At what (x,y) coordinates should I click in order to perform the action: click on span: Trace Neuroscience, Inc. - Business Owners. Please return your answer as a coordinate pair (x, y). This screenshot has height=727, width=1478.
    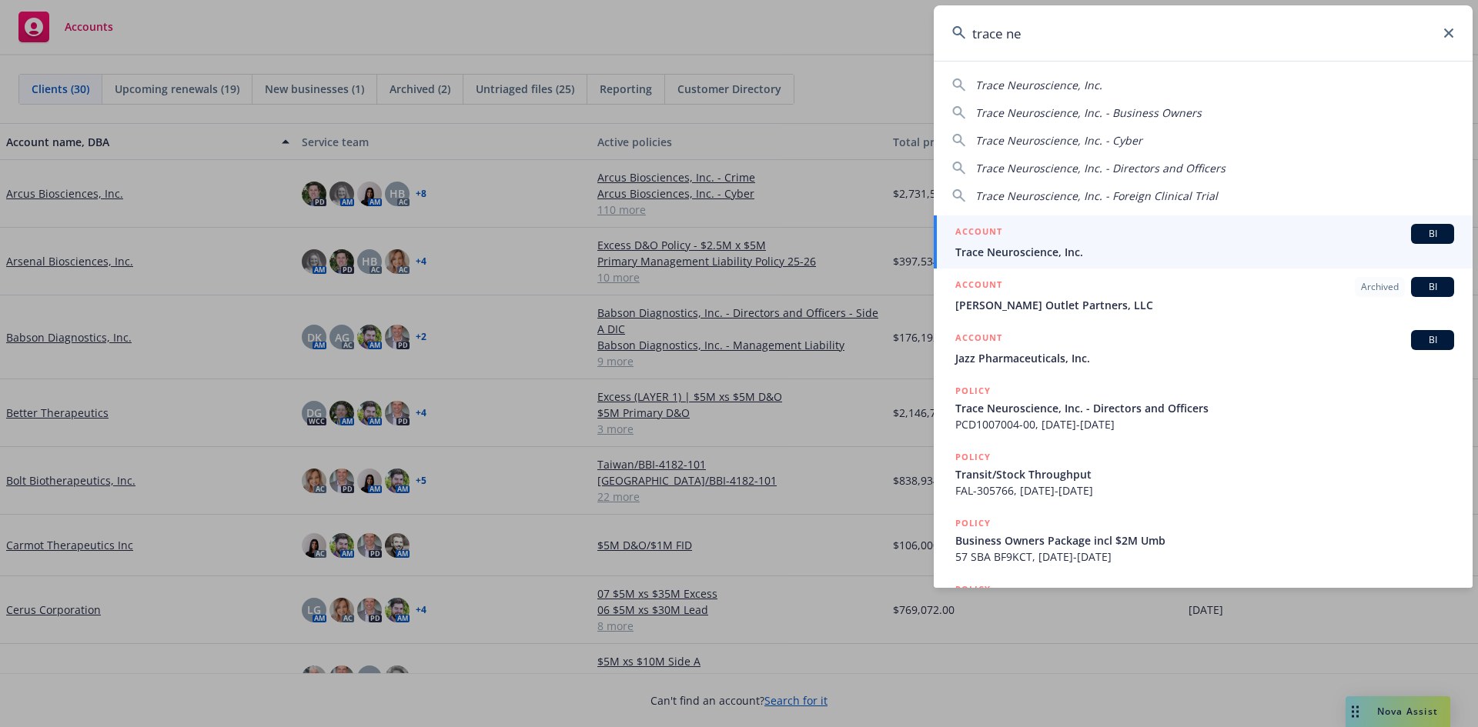
    Looking at the image, I should click on (1088, 112).